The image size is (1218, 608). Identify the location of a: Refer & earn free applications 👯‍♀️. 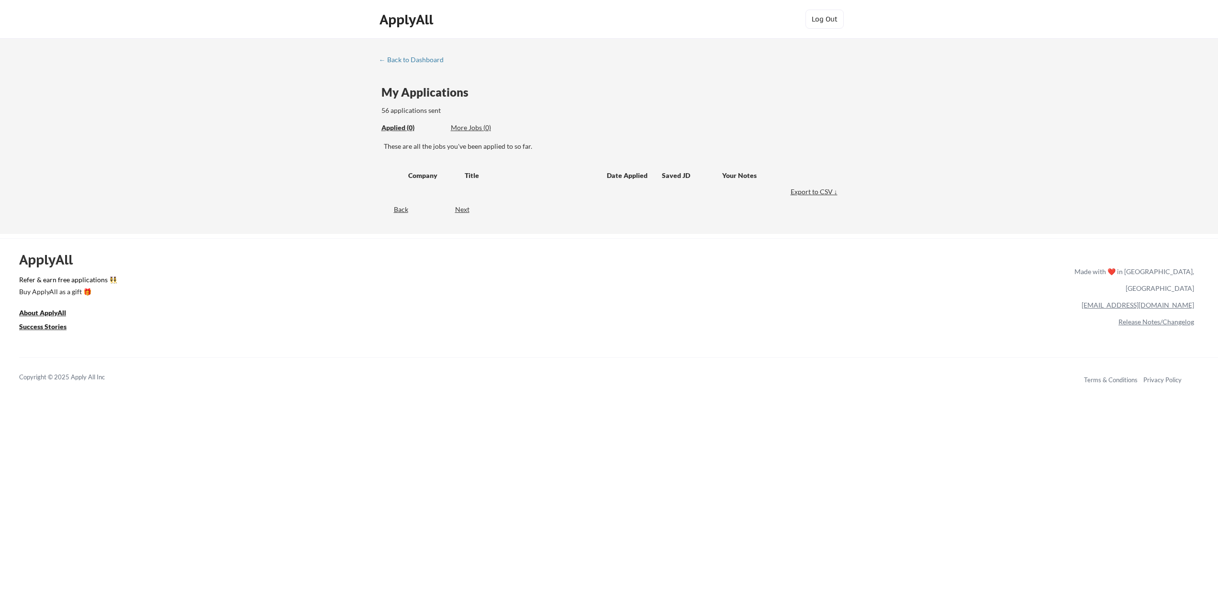
(446, 281).